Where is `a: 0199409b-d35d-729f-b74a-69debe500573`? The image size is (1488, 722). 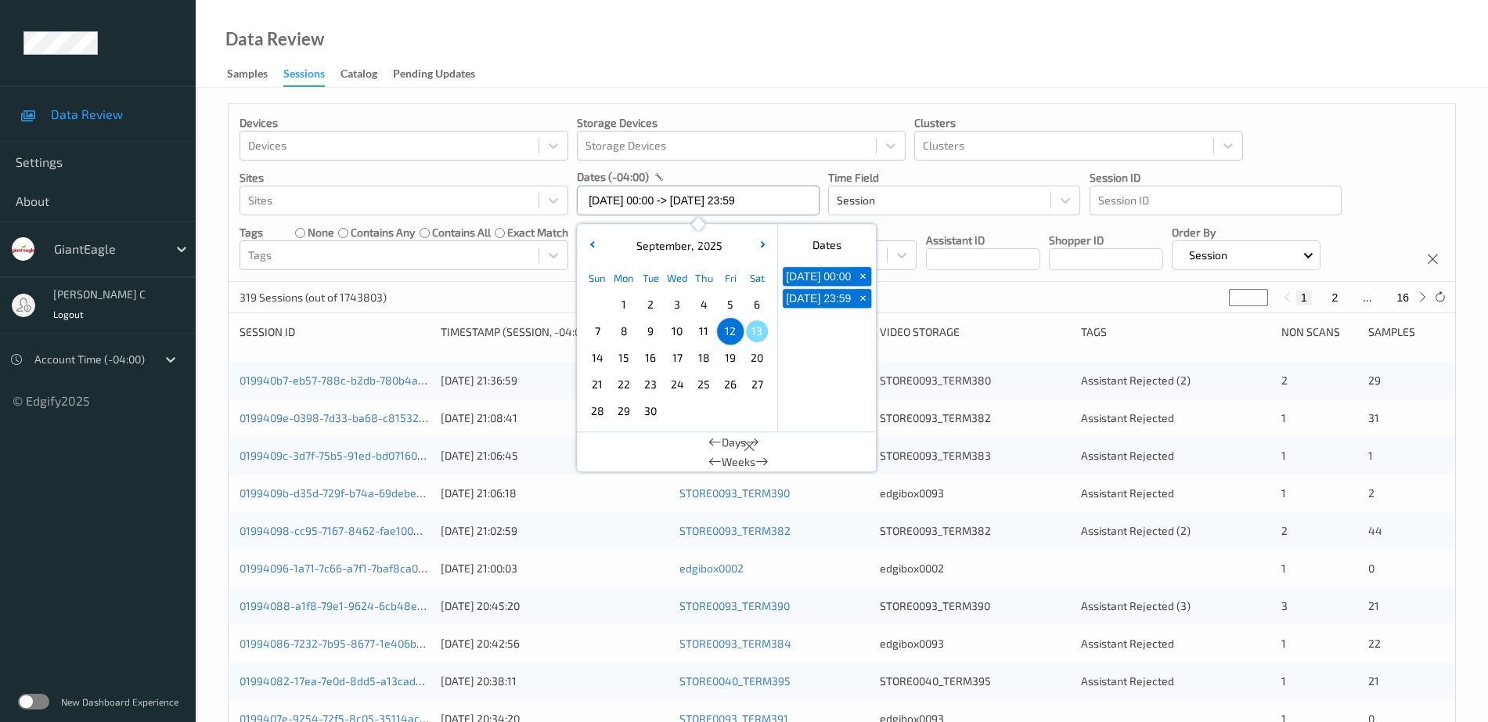 a: 0199409b-d35d-729f-b74a-69debe500573 is located at coordinates (346, 492).